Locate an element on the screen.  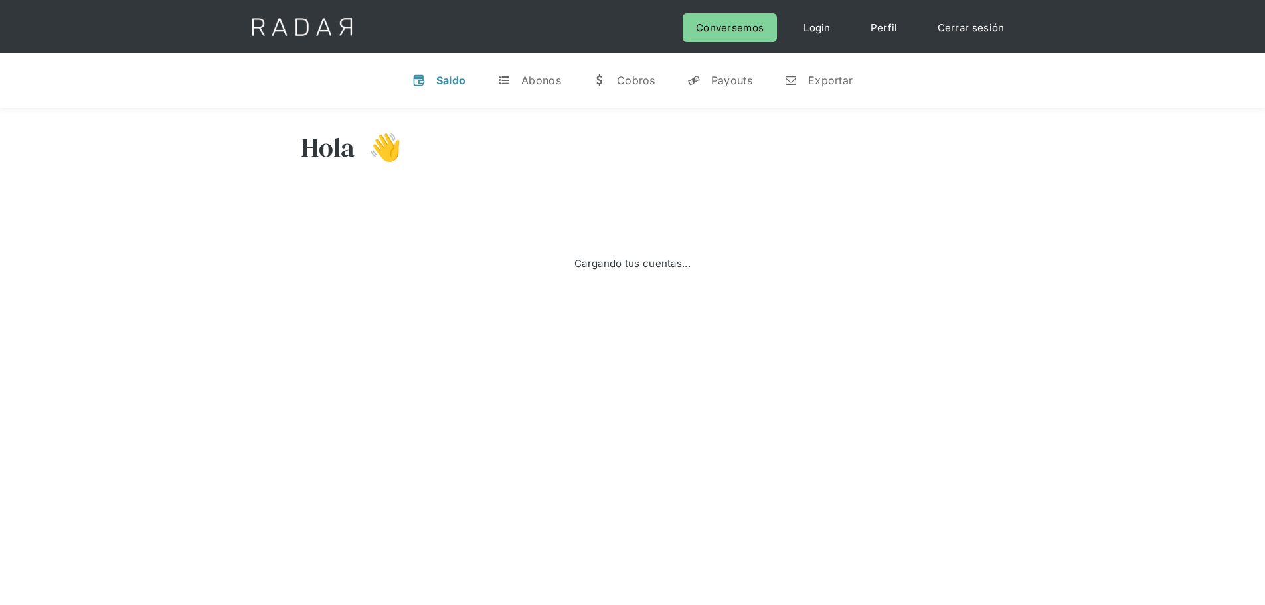
div: Cobros is located at coordinates (636, 80).